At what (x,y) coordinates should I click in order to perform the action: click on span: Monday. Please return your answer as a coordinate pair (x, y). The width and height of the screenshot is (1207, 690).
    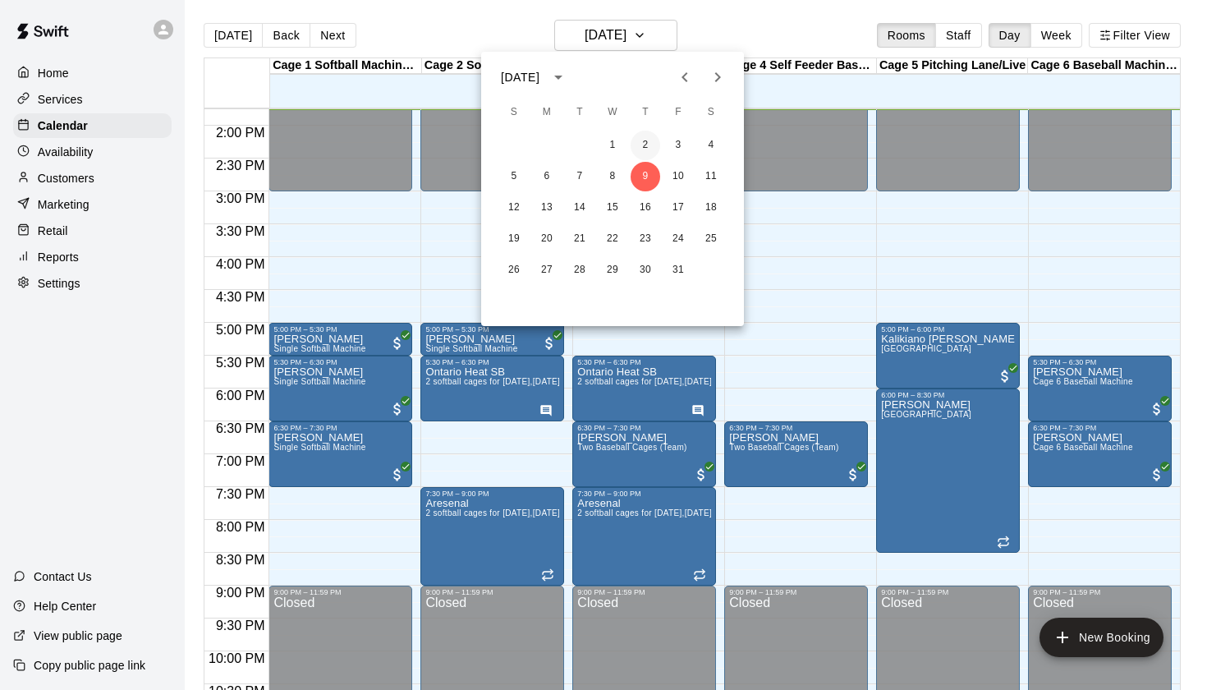
    Looking at the image, I should click on (547, 112).